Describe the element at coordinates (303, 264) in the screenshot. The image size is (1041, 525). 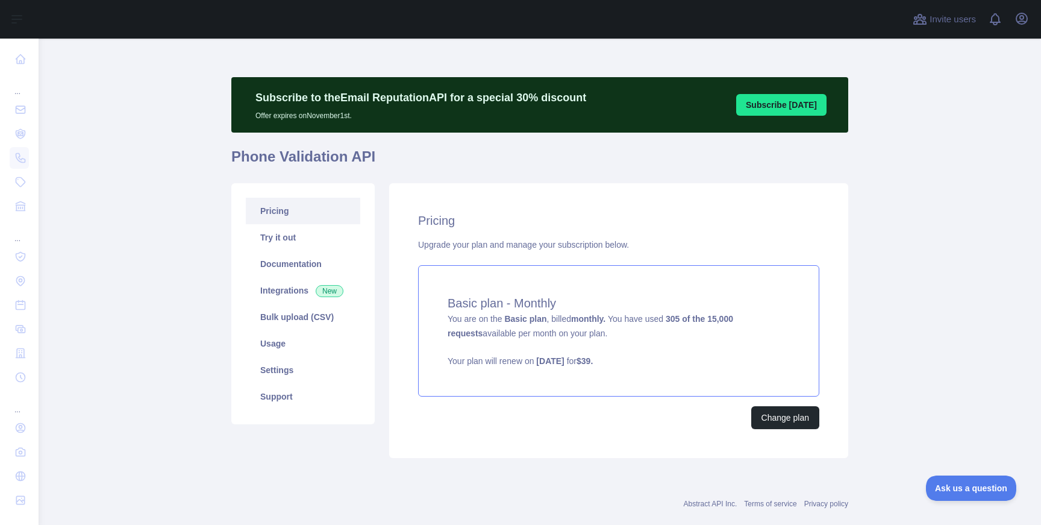
I see `a: Documentation` at that location.